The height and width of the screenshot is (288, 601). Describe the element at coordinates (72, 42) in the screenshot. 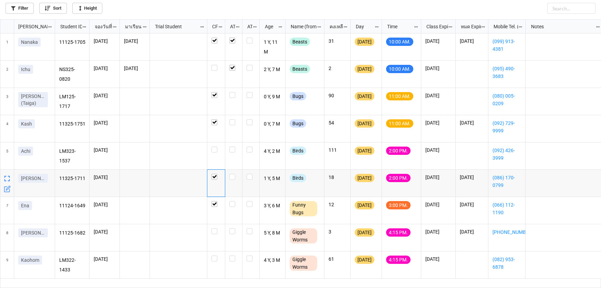

I see `p: 11125-1705` at that location.